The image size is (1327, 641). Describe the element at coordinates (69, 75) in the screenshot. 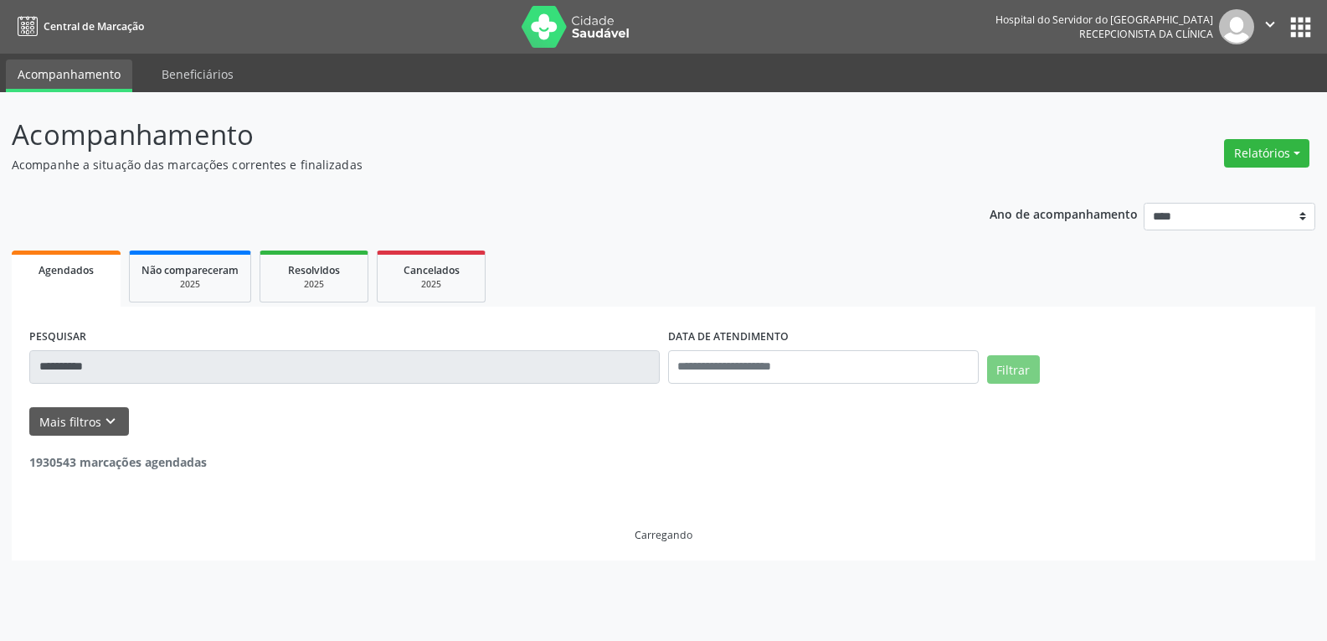

I see `a: Acompanhamento` at that location.